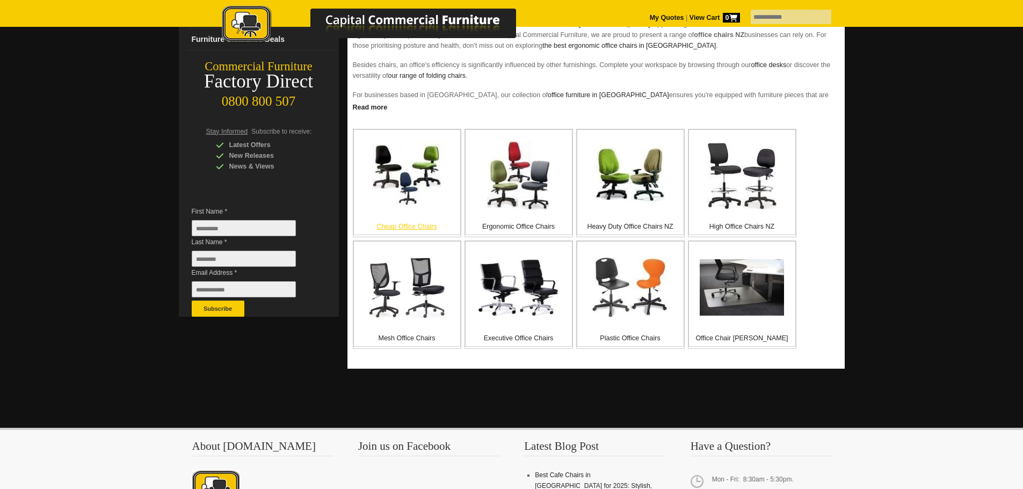 This screenshot has height=489, width=1023. I want to click on h3: Latest Blog Post, so click(595, 449).